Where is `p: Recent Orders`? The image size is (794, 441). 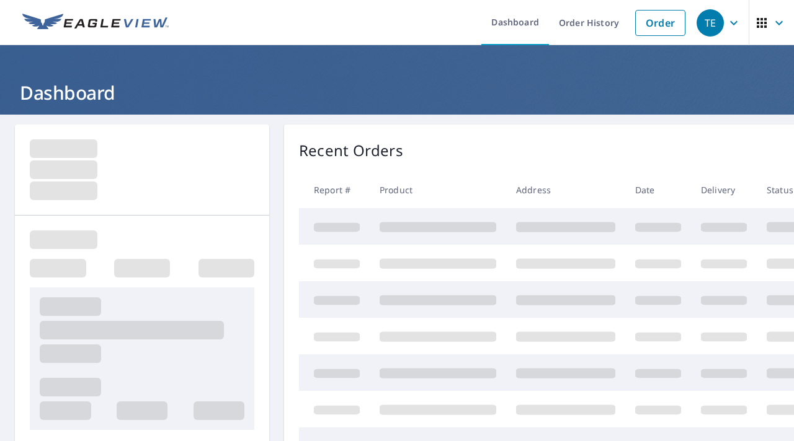
p: Recent Orders is located at coordinates (351, 151).